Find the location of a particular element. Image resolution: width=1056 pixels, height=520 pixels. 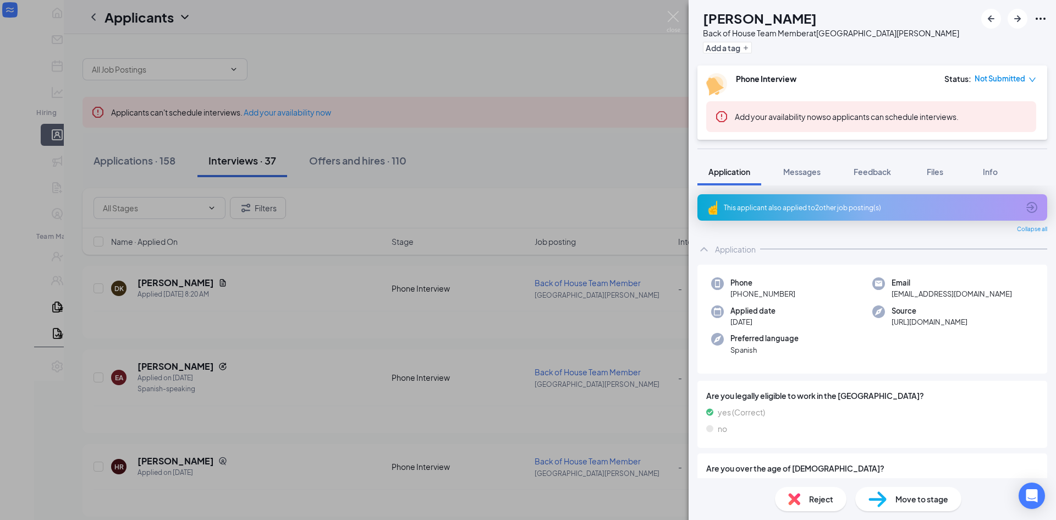

div: Status : is located at coordinates (958, 79).